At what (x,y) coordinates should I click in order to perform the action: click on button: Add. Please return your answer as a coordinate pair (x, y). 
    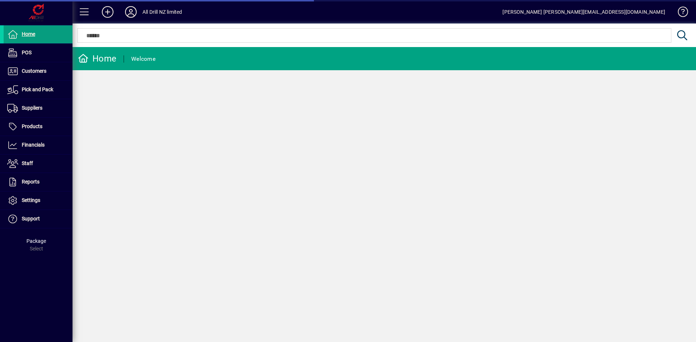
    Looking at the image, I should click on (108, 12).